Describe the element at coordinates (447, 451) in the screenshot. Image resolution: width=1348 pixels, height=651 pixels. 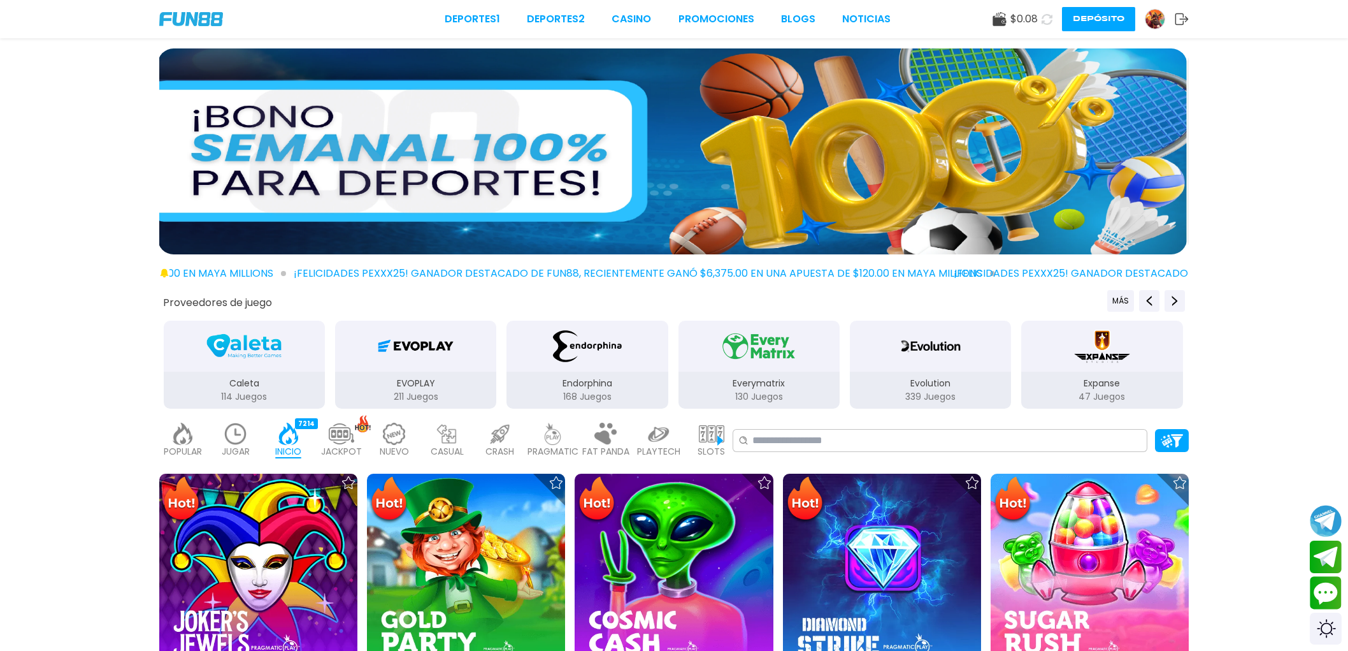
I see `p: CASUAL` at that location.